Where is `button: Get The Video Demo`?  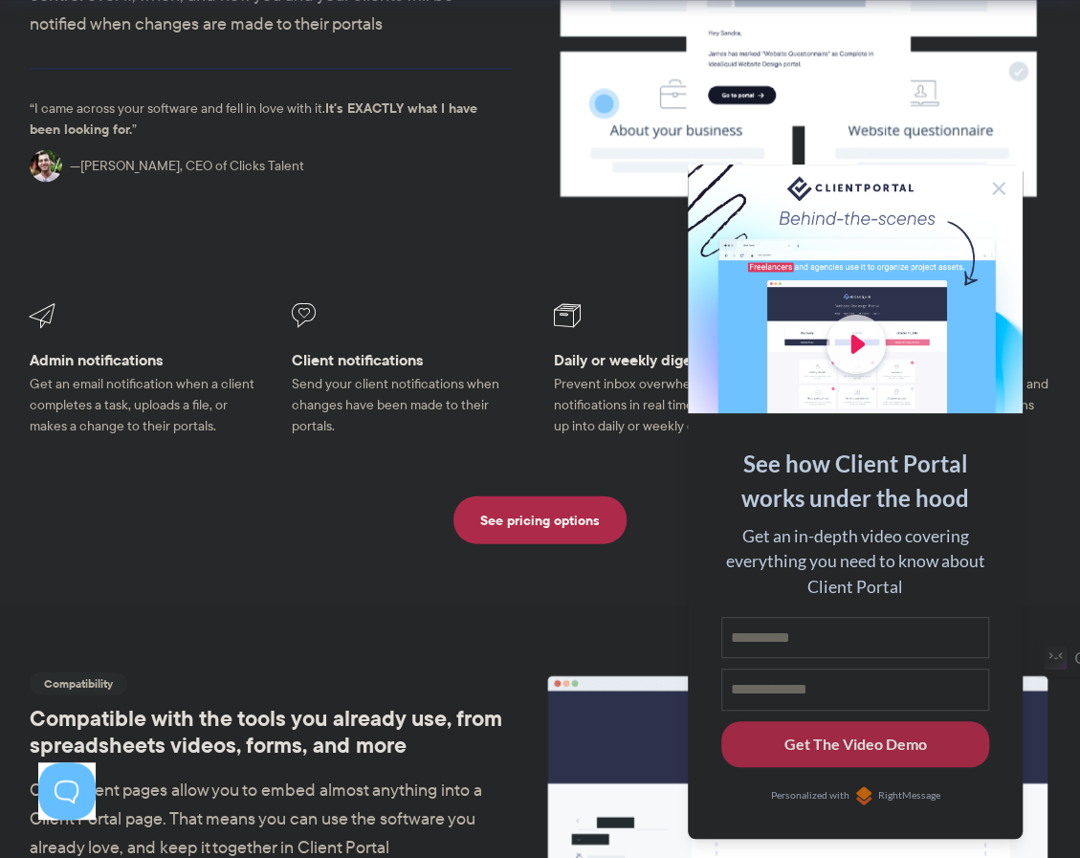 button: Get The Video Demo is located at coordinates (855, 744).